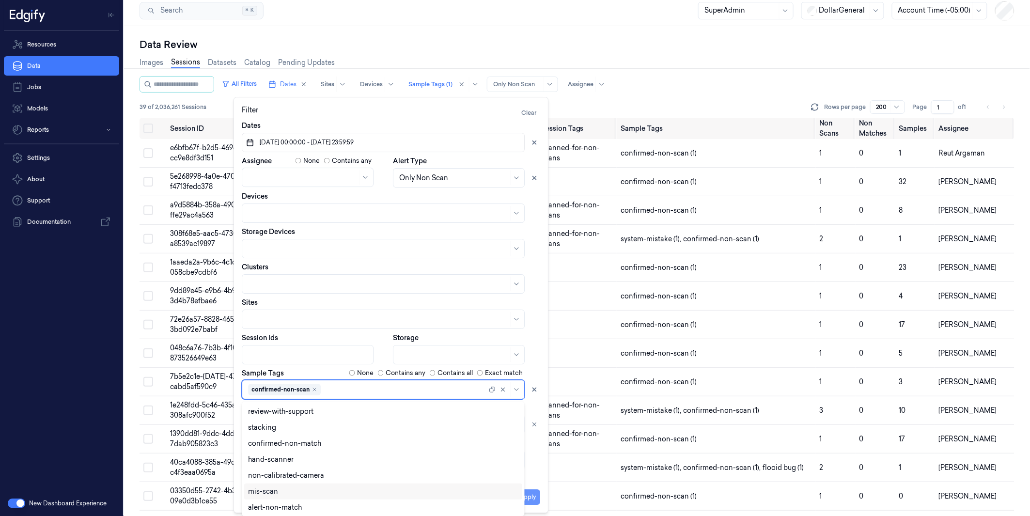 Image resolution: width=1030 pixels, height=516 pixels. What do you see at coordinates (920, 107) in the screenshot?
I see `span: Page` at bounding box center [920, 107].